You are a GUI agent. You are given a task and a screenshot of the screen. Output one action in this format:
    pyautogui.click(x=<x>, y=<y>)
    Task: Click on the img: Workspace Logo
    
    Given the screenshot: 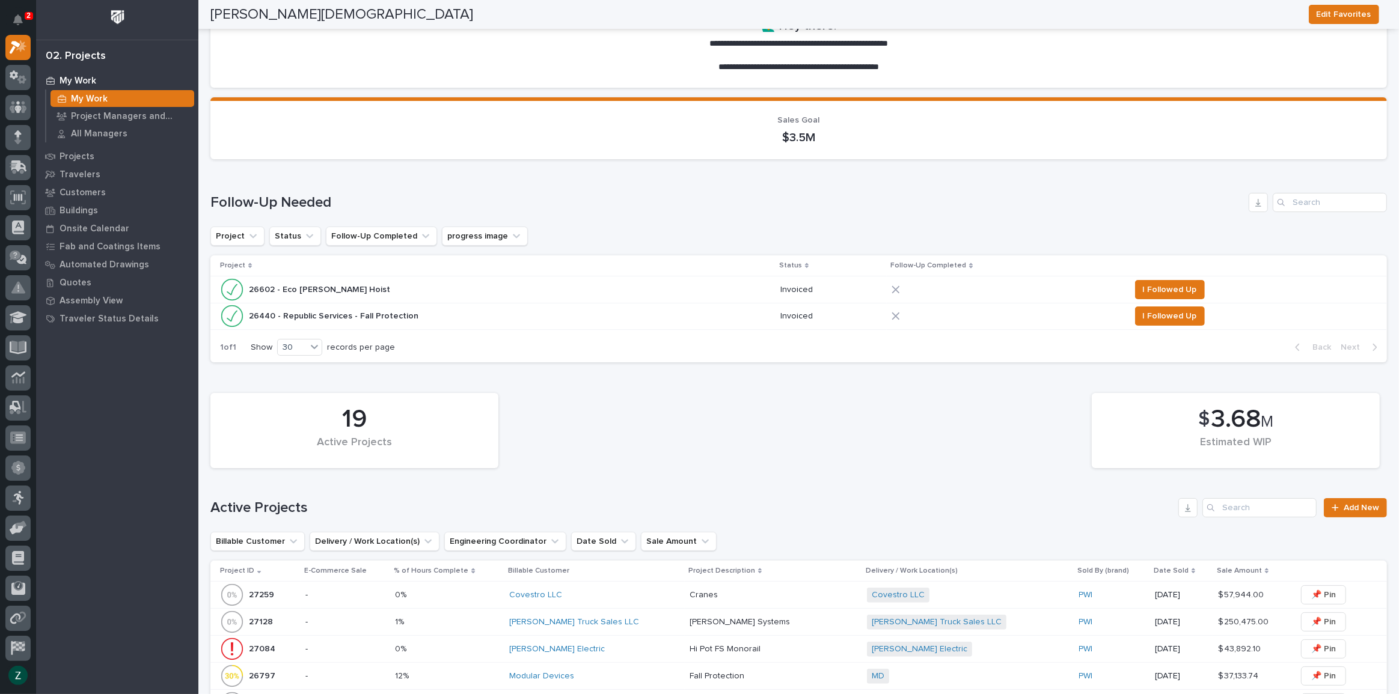 What is the action you would take?
    pyautogui.click(x=117, y=17)
    